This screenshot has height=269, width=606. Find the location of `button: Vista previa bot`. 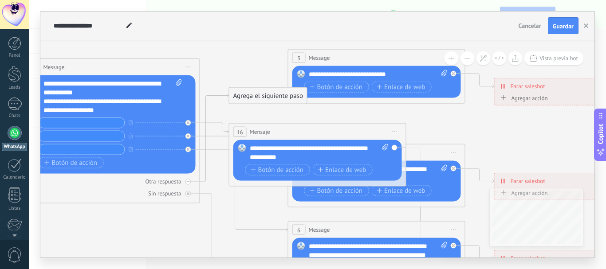

button: Vista previa bot is located at coordinates (554, 58).